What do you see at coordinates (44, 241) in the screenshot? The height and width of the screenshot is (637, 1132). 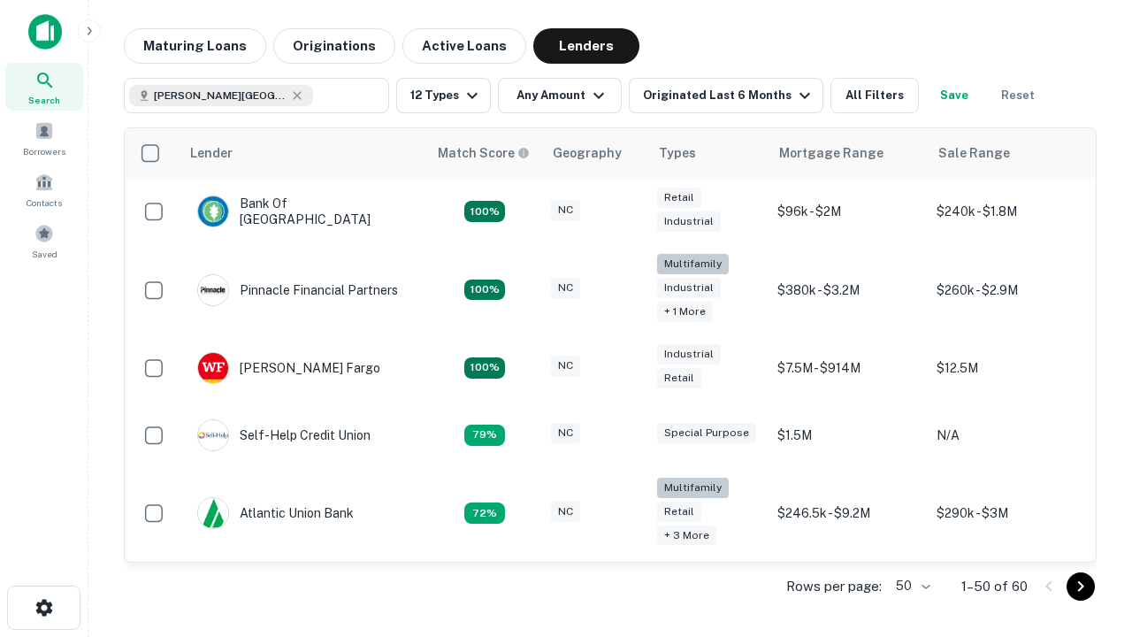 I see `div: Saved` at bounding box center [44, 241].